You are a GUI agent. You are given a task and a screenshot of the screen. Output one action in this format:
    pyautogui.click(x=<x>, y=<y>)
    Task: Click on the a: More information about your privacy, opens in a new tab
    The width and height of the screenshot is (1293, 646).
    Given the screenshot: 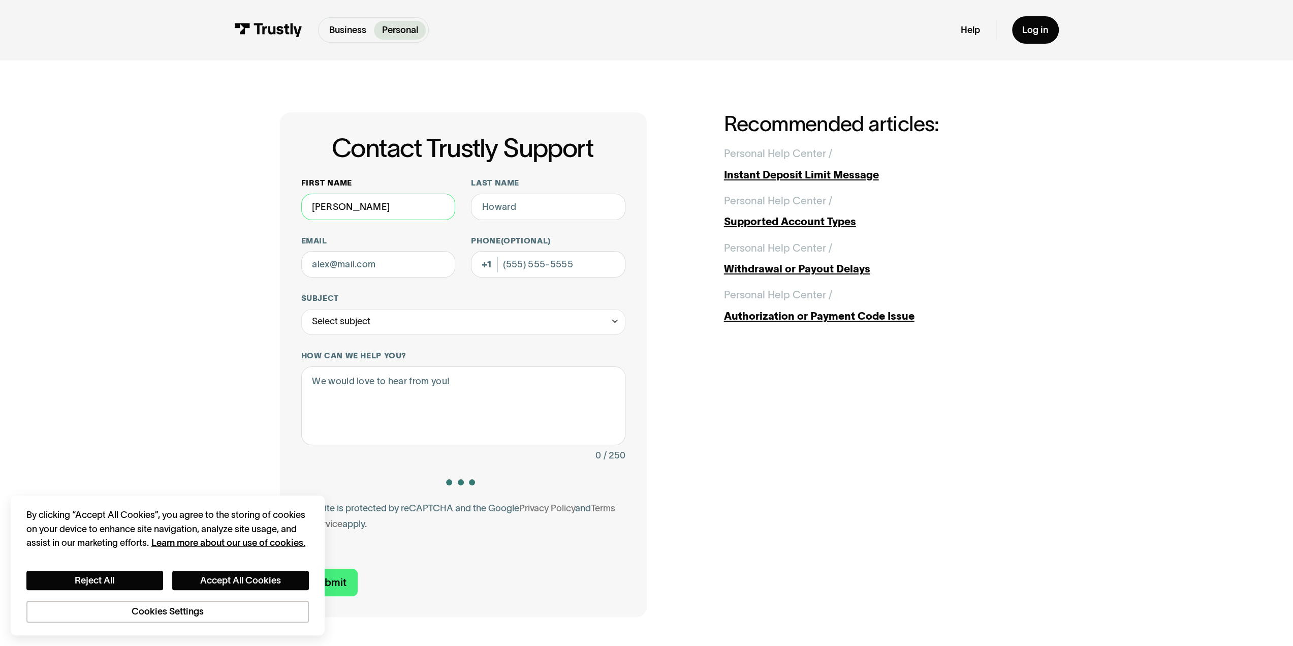 What is the action you would take?
    pyautogui.click(x=228, y=543)
    